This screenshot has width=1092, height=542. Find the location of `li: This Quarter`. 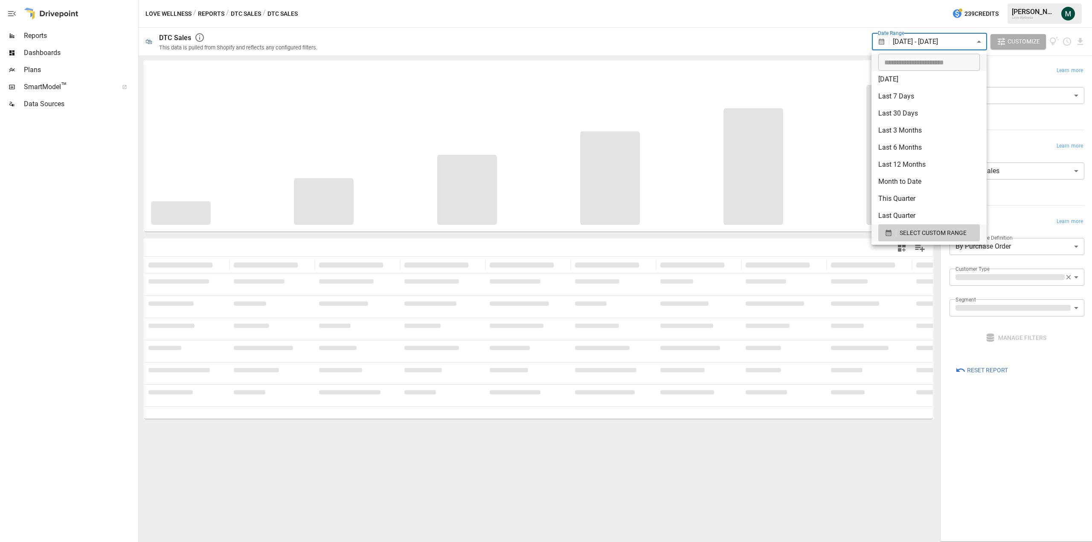

li: This Quarter is located at coordinates (929, 199).